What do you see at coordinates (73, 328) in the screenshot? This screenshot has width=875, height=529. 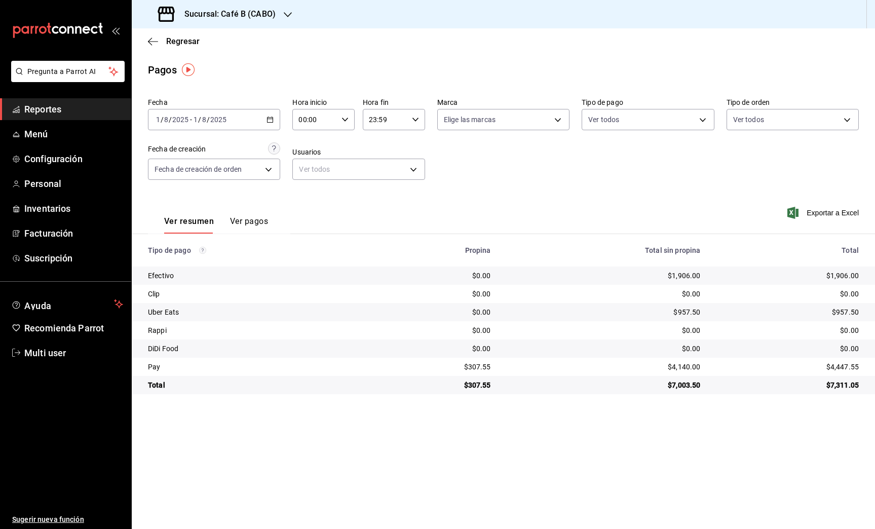 I see `span: Recomienda Parrot` at bounding box center [73, 328].